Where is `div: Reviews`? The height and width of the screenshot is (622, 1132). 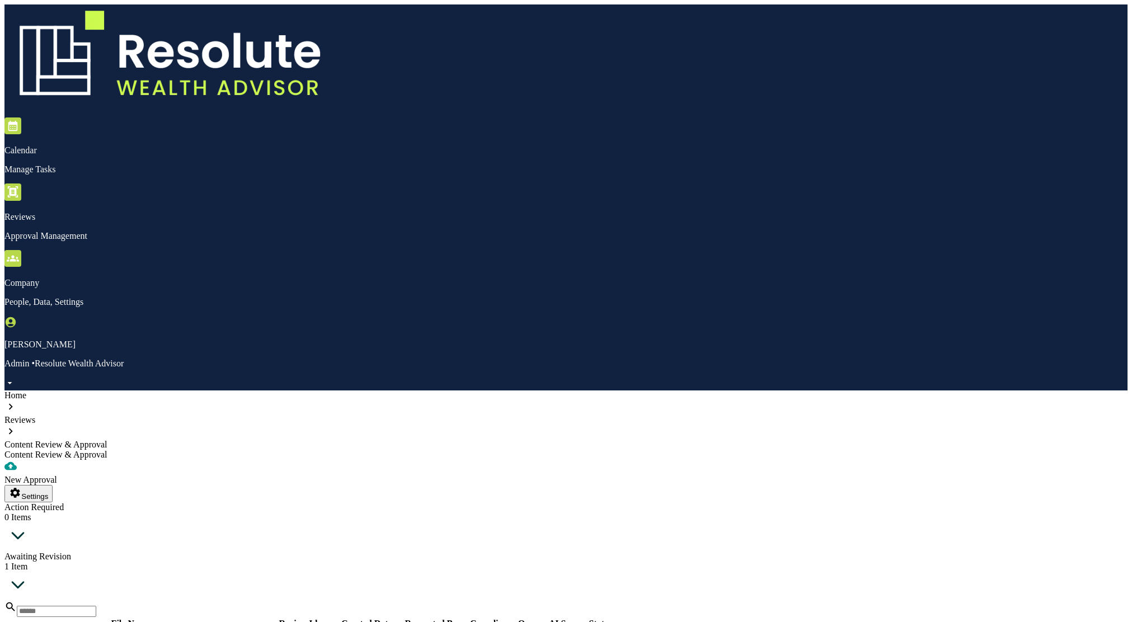 div: Reviews is located at coordinates (566, 420).